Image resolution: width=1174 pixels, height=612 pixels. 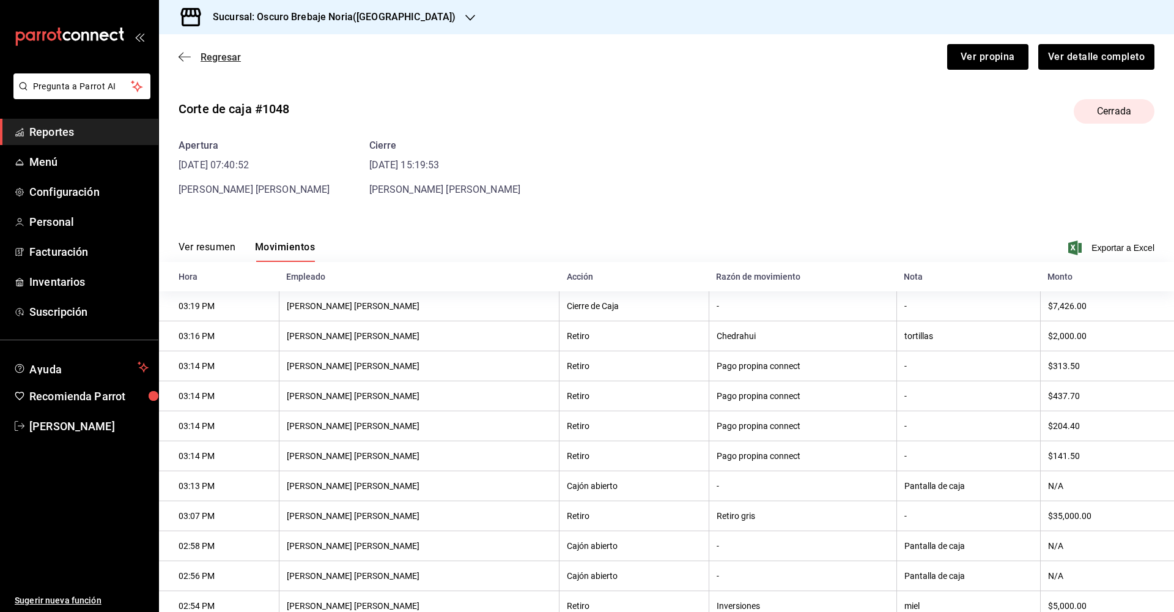 I want to click on button: open_drawer_menu, so click(x=139, y=37).